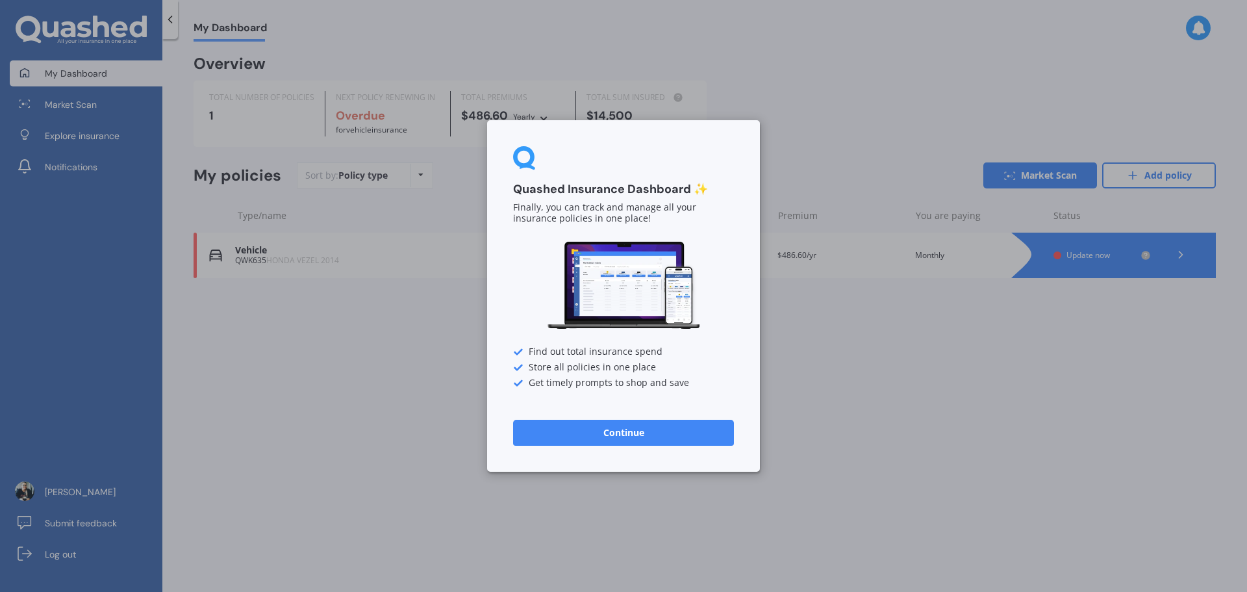  I want to click on div: Store all policies in one place, so click(624, 368).